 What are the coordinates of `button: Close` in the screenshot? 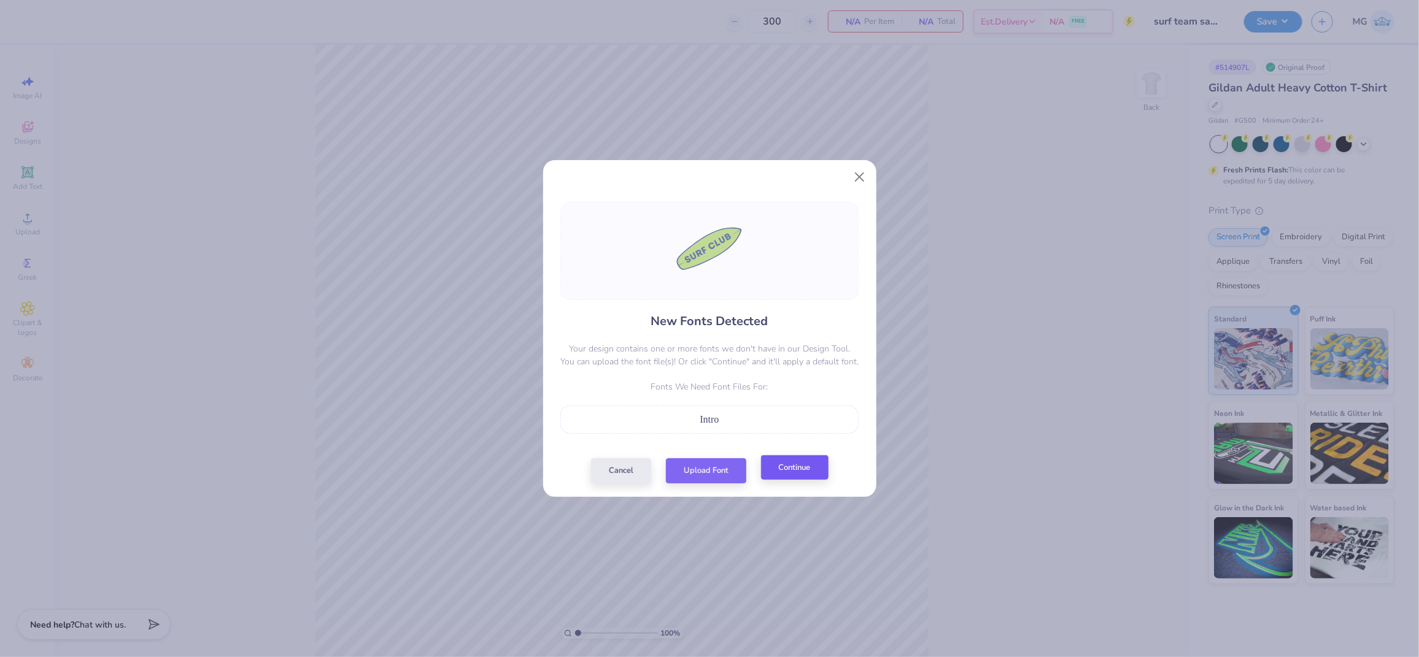 It's located at (859, 177).